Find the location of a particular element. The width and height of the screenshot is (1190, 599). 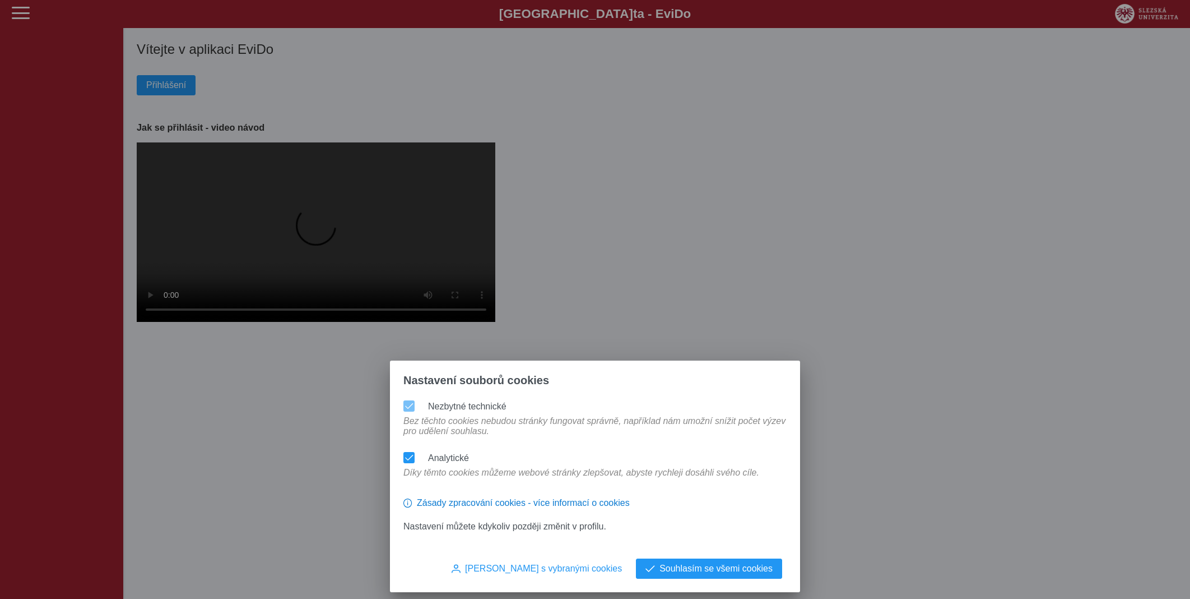

p: Nastavení můžete kdykoliv později změnit v profilu. is located at coordinates (595, 526).